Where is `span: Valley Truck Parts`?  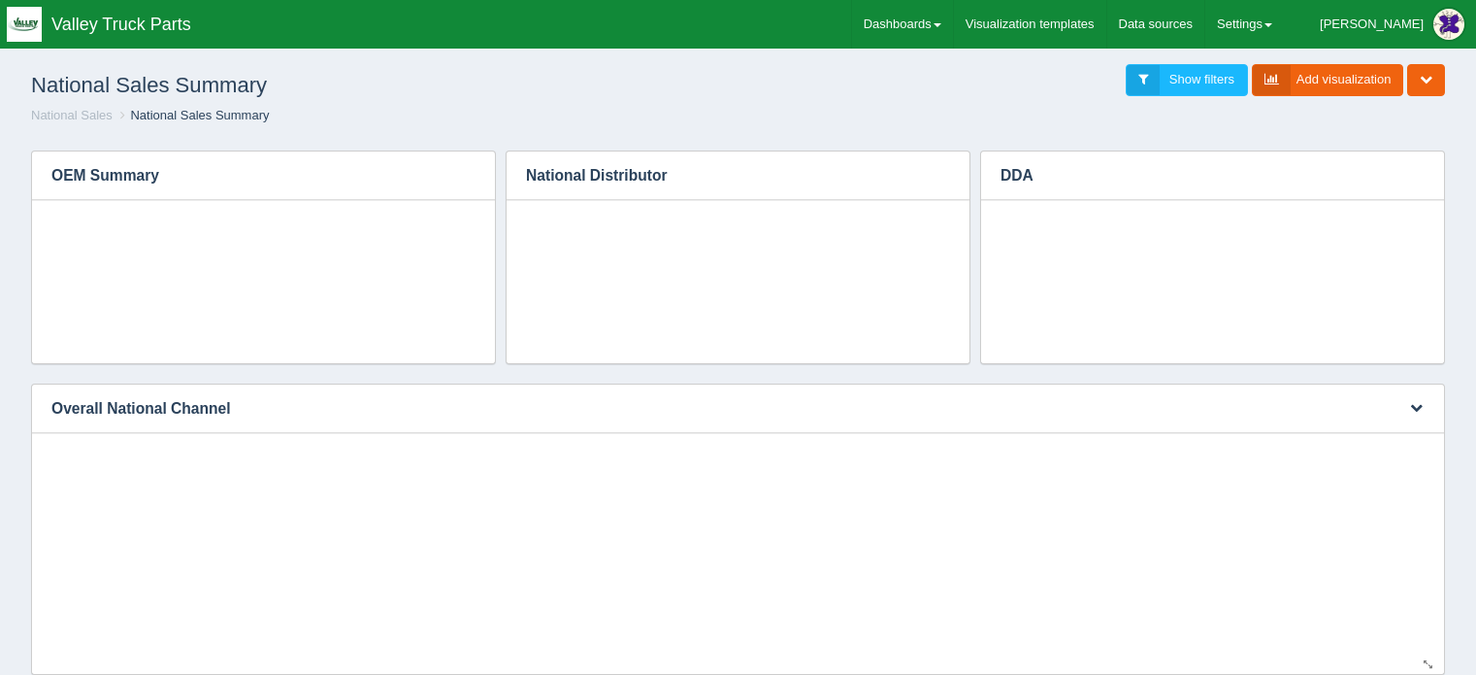
span: Valley Truck Parts is located at coordinates (121, 24).